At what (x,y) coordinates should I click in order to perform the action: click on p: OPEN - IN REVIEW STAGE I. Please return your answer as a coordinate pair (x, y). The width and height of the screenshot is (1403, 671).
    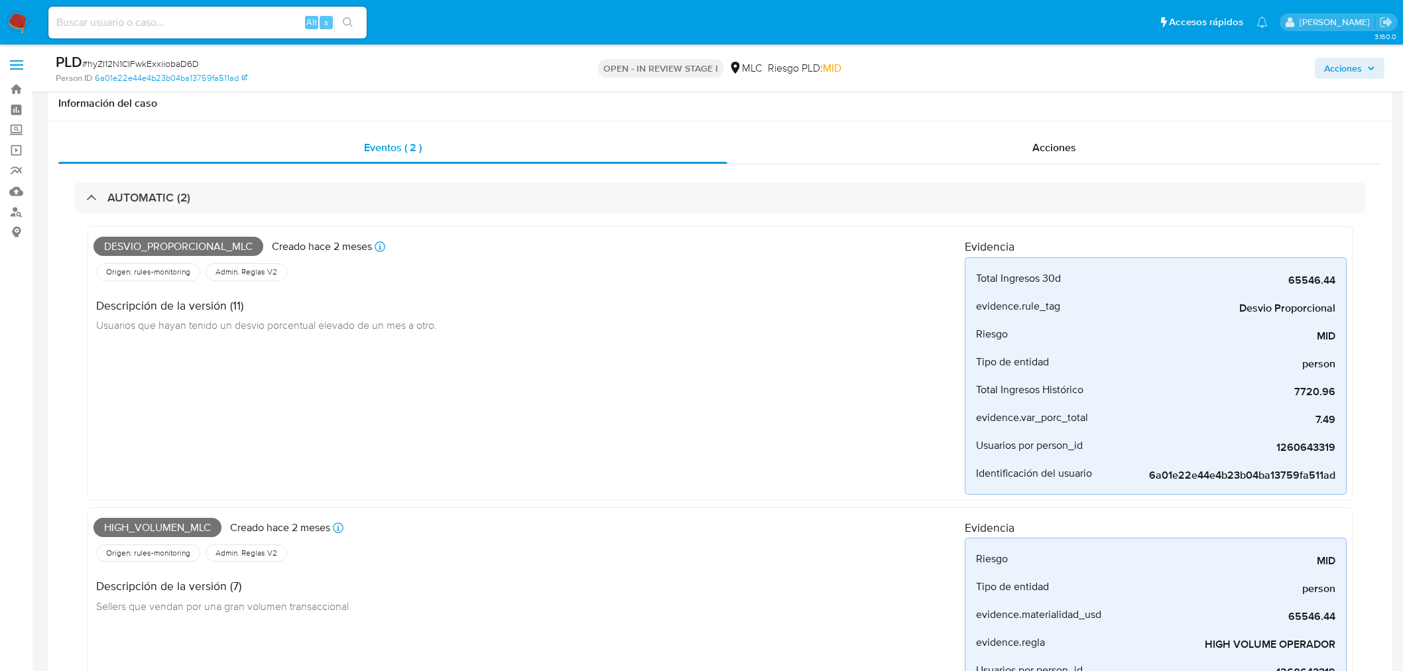
    Looking at the image, I should click on (660, 68).